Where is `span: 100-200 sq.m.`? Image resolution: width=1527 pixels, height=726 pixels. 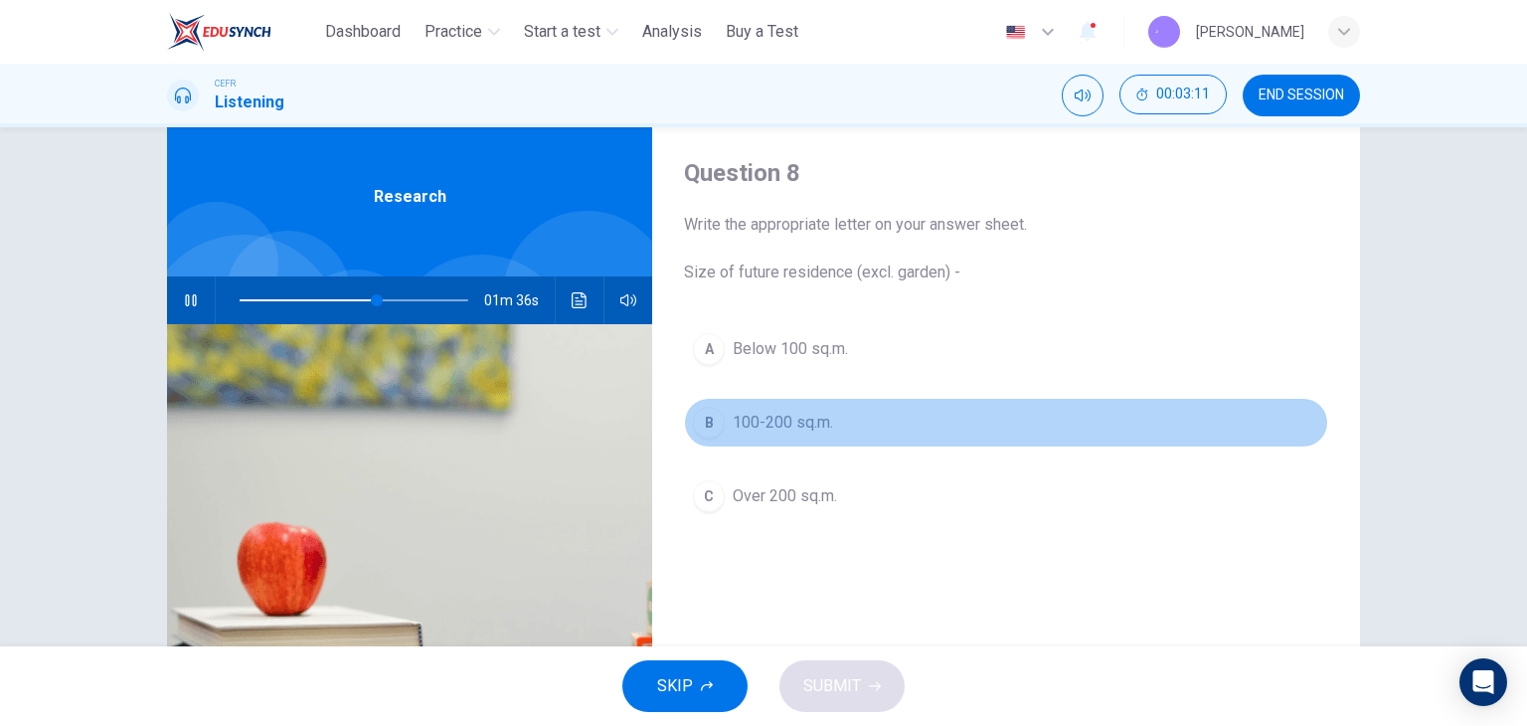 span: 100-200 sq.m. is located at coordinates (783, 423).